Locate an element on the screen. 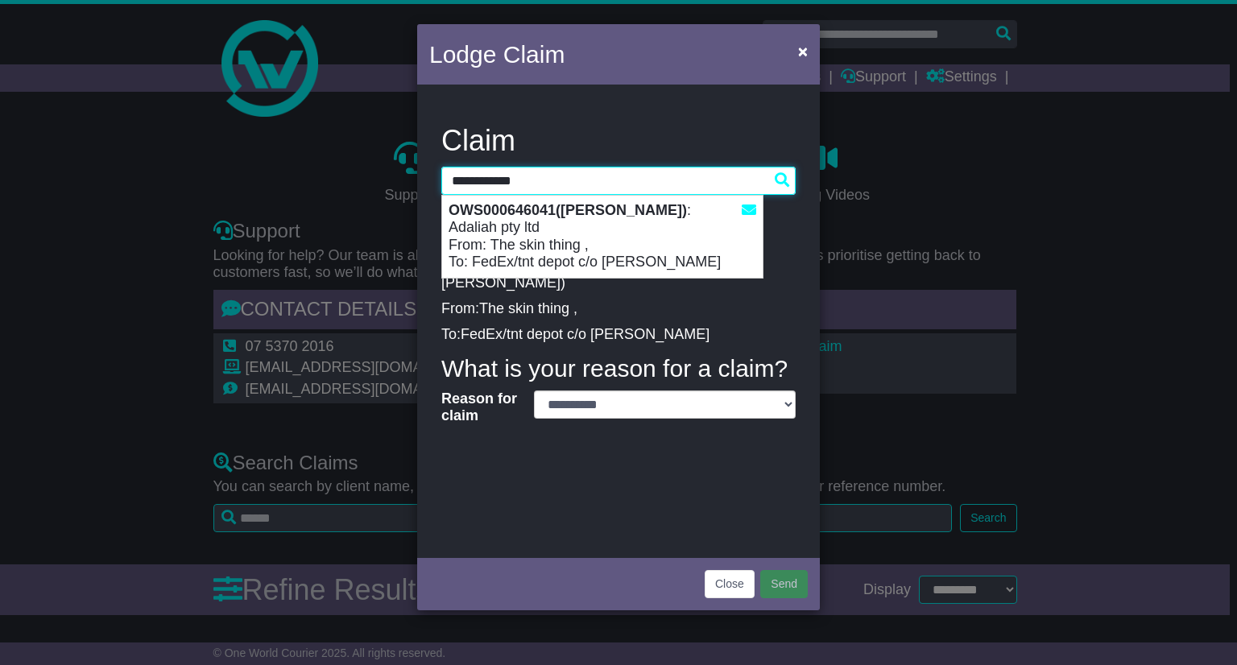 This screenshot has width=1237, height=665. h3: Claim is located at coordinates (619, 141).